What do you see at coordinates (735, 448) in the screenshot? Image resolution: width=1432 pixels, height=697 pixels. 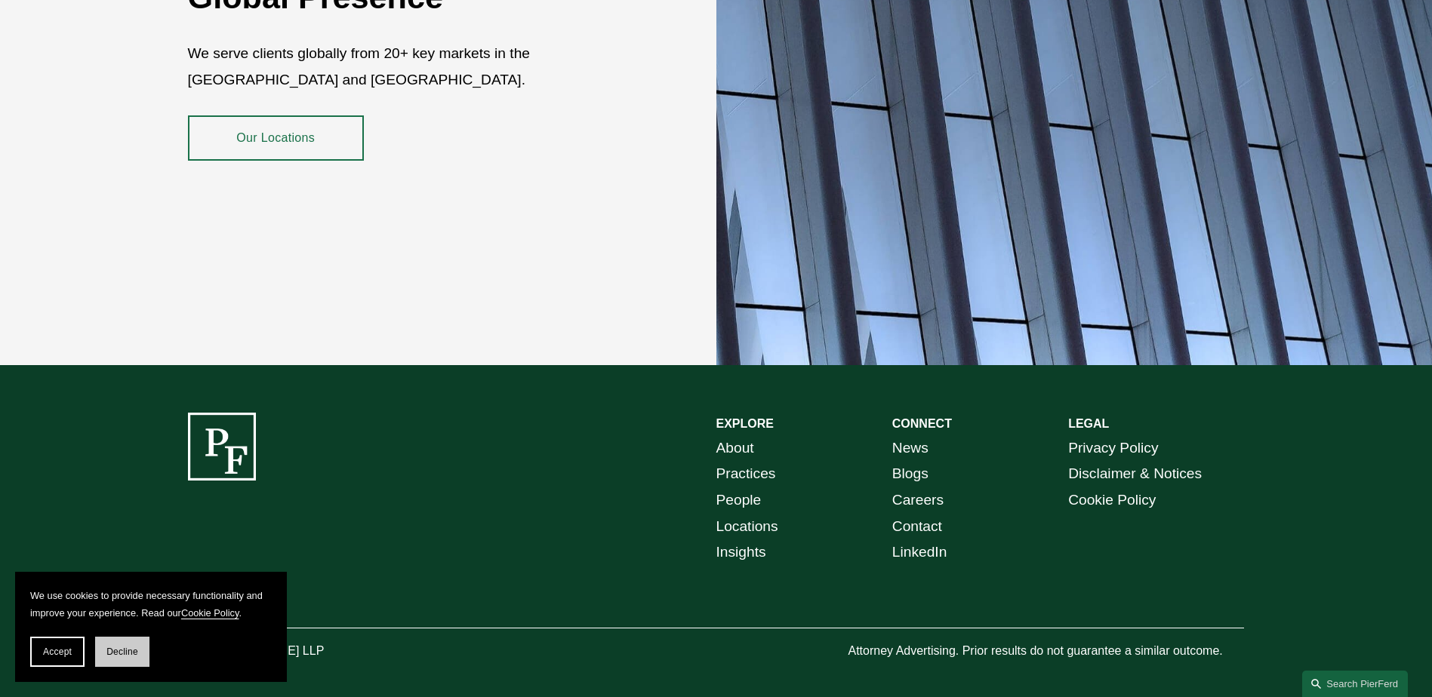 I see `a: About` at bounding box center [735, 448].